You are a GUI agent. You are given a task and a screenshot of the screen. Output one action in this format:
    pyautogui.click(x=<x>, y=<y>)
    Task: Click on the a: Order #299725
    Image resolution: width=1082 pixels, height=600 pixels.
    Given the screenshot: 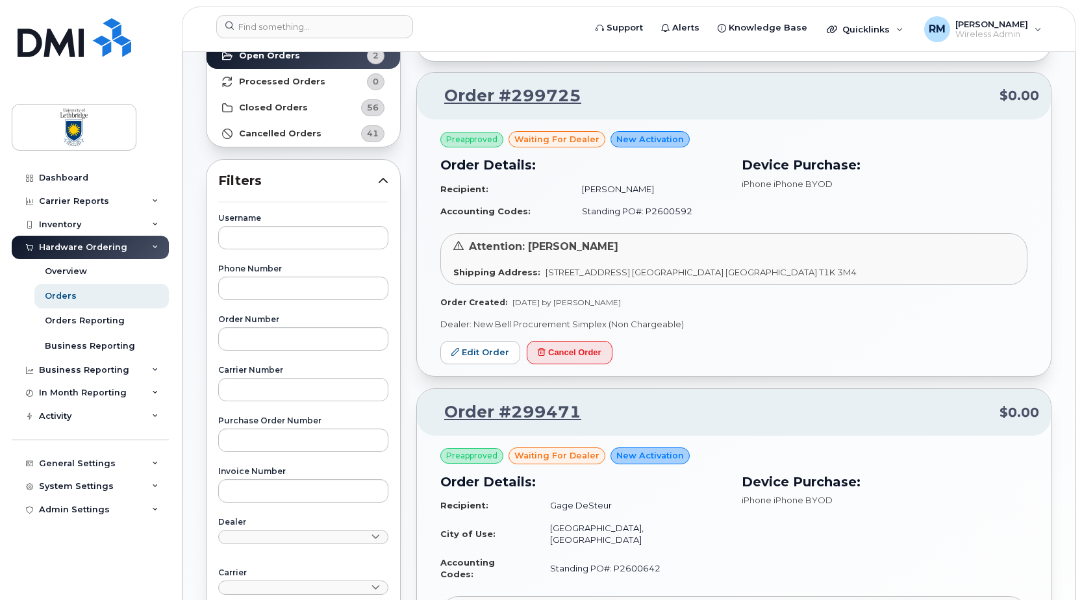 What is the action you would take?
    pyautogui.click(x=504, y=96)
    